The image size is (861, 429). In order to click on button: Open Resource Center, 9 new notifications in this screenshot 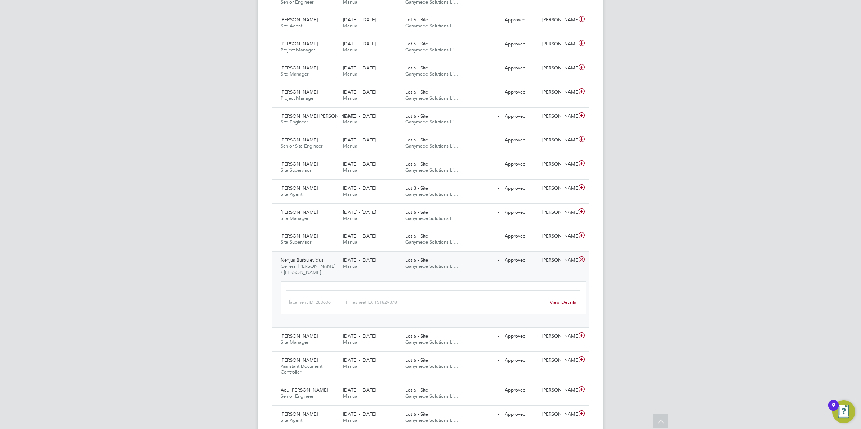, I will do `click(843, 412)`.